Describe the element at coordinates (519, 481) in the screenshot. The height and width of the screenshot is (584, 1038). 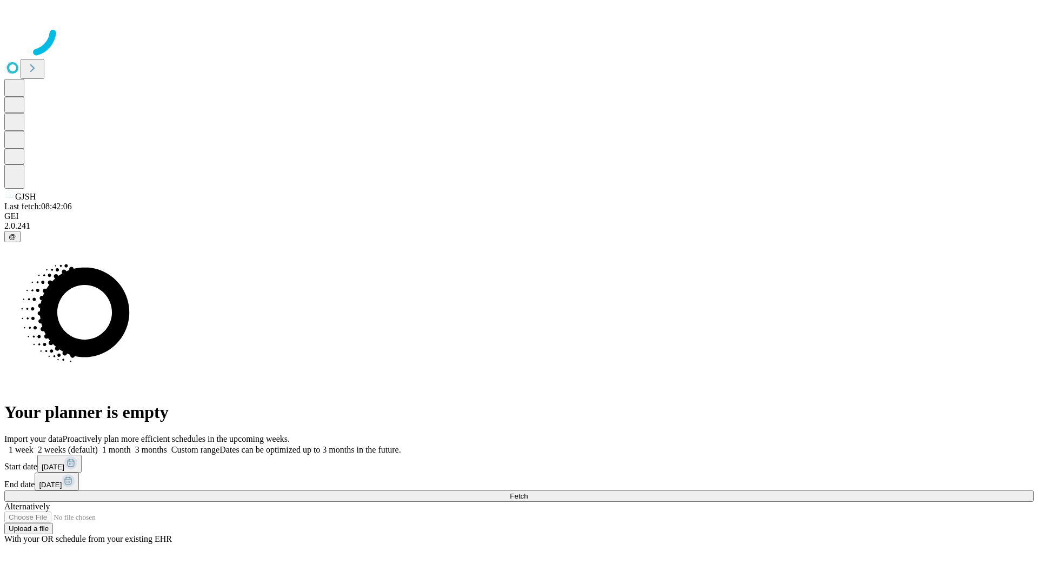
I see `div: End date` at that location.